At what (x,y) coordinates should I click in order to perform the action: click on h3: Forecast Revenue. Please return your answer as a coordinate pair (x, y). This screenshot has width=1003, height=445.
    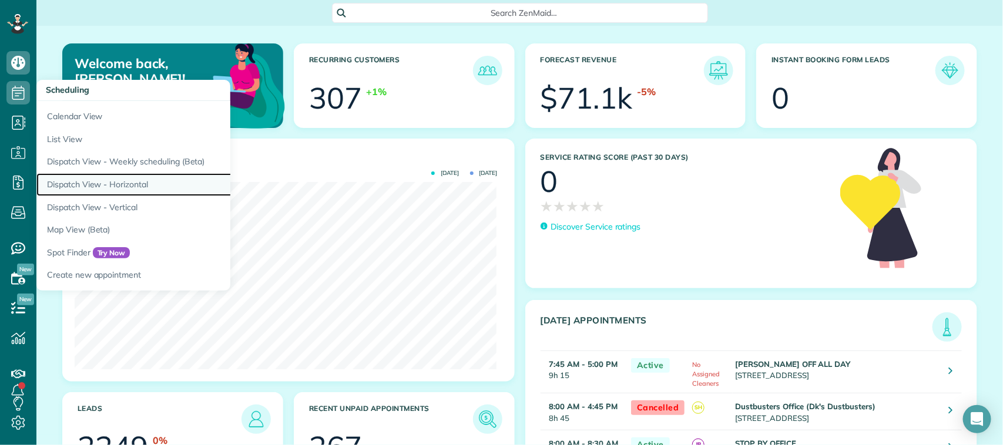
    Looking at the image, I should click on (622, 70).